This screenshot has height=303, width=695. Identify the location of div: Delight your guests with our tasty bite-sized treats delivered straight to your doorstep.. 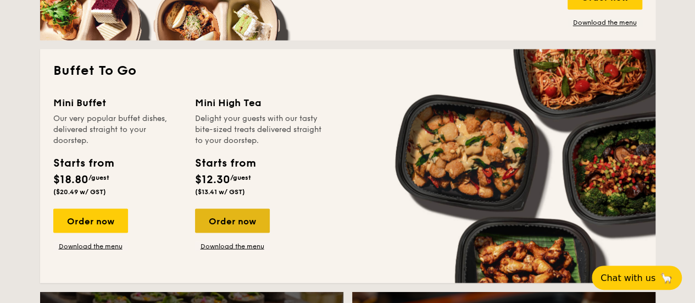
(259, 129).